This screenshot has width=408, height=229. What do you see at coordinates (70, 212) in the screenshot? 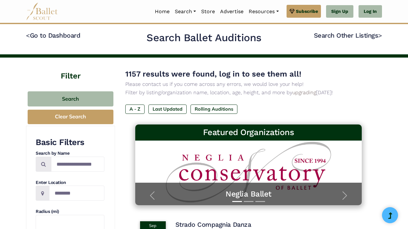
I see `h4: Radius (mi)` at bounding box center [70, 212].